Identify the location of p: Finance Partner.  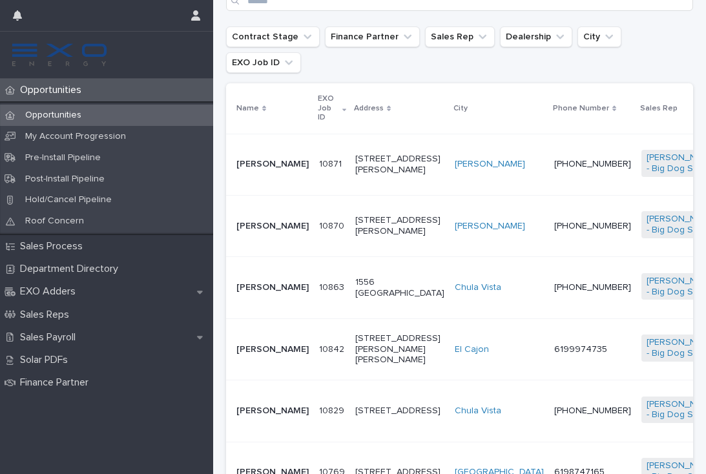
(57, 383).